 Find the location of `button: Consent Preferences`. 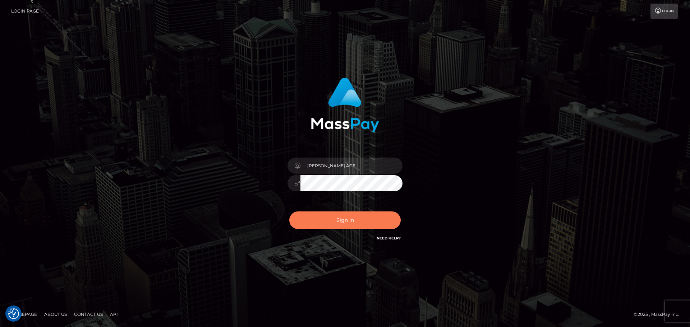

button: Consent Preferences is located at coordinates (14, 314).